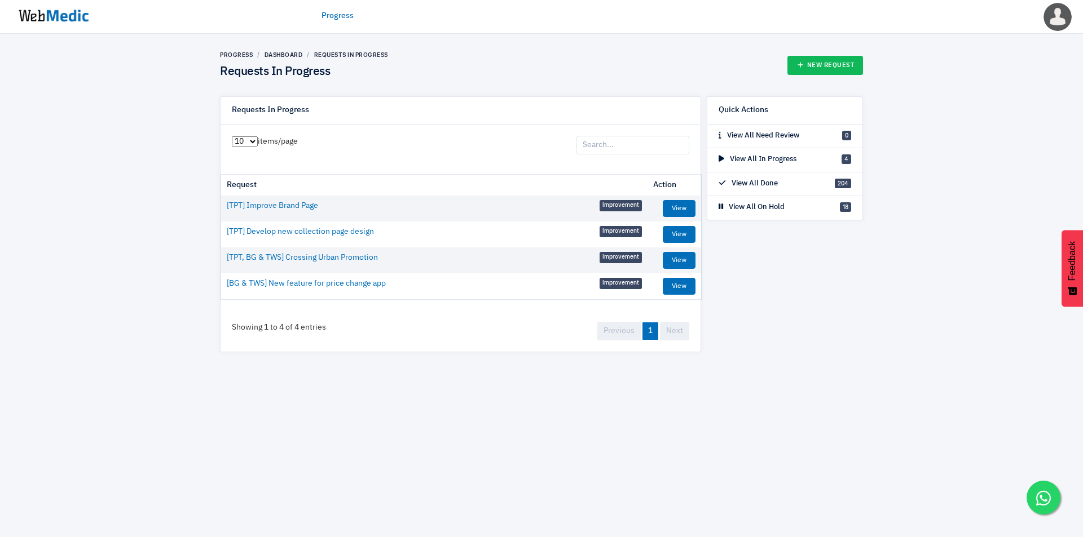  I want to click on a: Dashboard, so click(284, 55).